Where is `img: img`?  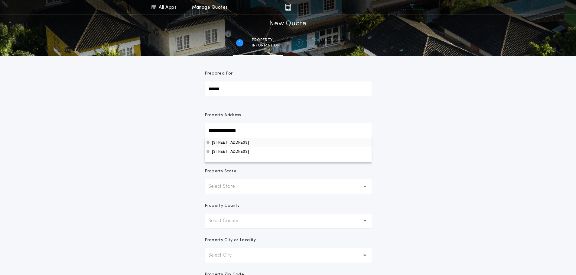
img: img is located at coordinates (288, 7).